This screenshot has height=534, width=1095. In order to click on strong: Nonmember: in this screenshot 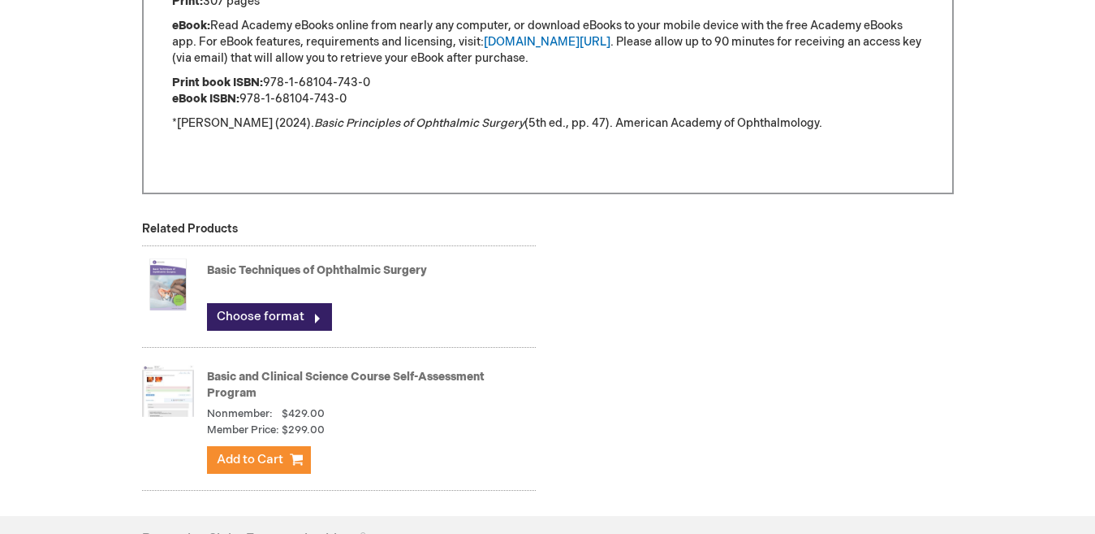, I will do `click(240, 413)`.